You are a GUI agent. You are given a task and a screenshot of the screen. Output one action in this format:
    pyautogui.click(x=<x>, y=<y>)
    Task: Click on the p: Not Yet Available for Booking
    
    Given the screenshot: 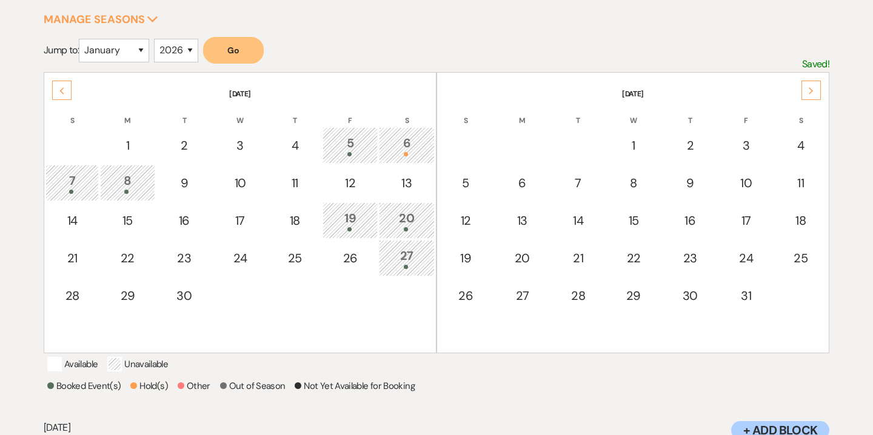 What is the action you would take?
    pyautogui.click(x=354, y=386)
    